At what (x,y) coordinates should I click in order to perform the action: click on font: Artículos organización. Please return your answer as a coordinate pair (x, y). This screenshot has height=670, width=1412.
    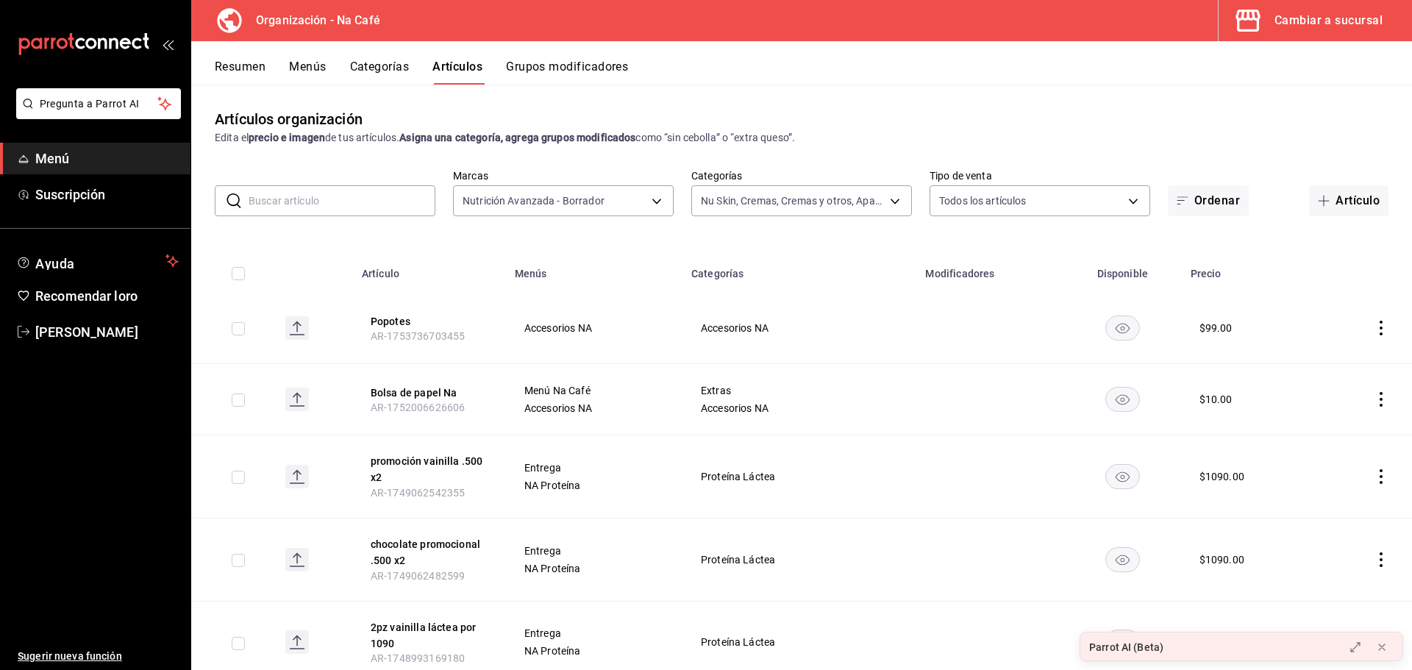
    Looking at the image, I should click on (288, 119).